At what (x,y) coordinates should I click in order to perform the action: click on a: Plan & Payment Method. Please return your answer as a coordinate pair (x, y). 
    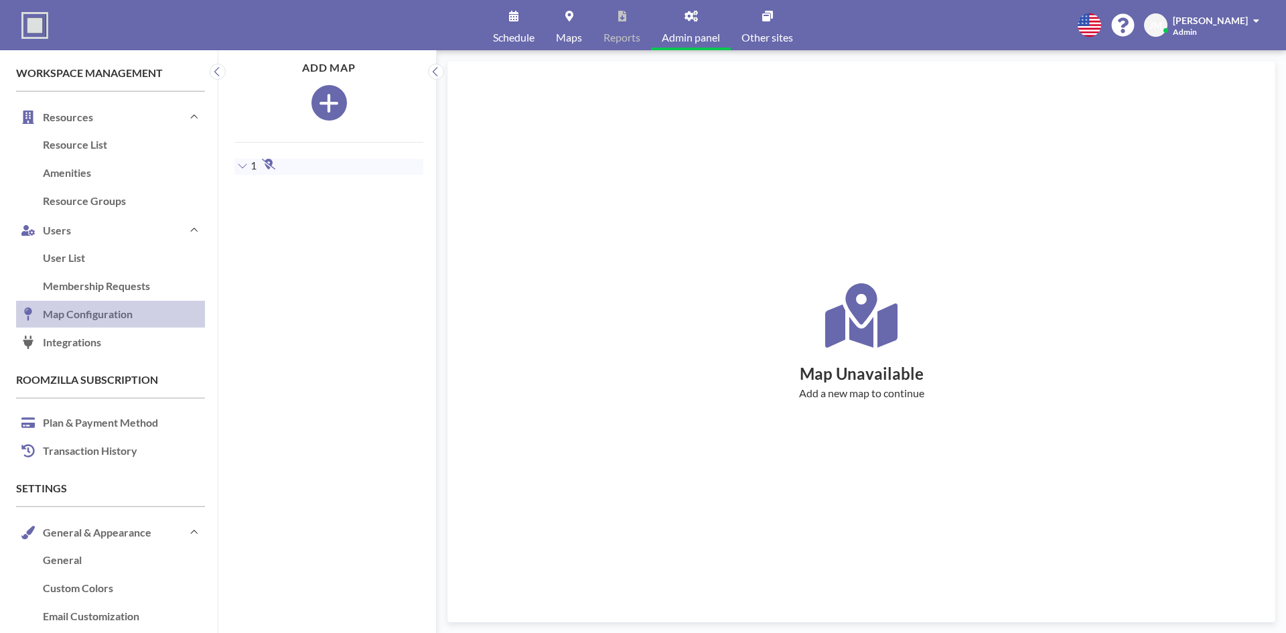
    Looking at the image, I should click on (111, 423).